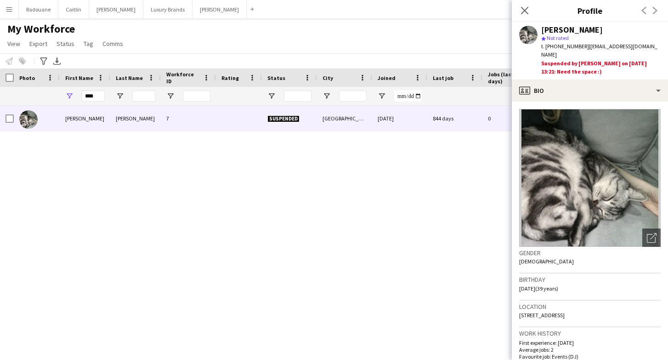 The image size is (668, 360). Describe the element at coordinates (513, 118) in the screenshot. I see `div: 0` at that location.